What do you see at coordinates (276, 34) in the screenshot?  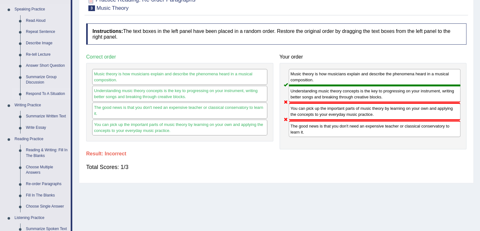 I see `h4: The text boxes in the left panel have been placed in a random order. Restore the original order b...` at bounding box center [276, 34].